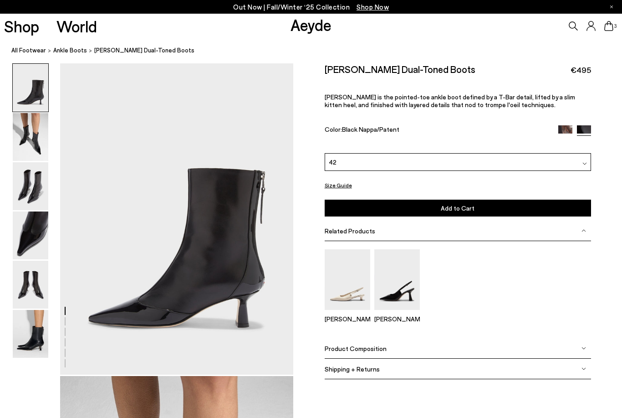  What do you see at coordinates (397, 279) in the screenshot?
I see `img: Fernanda Slingback Pumps` at bounding box center [397, 279].